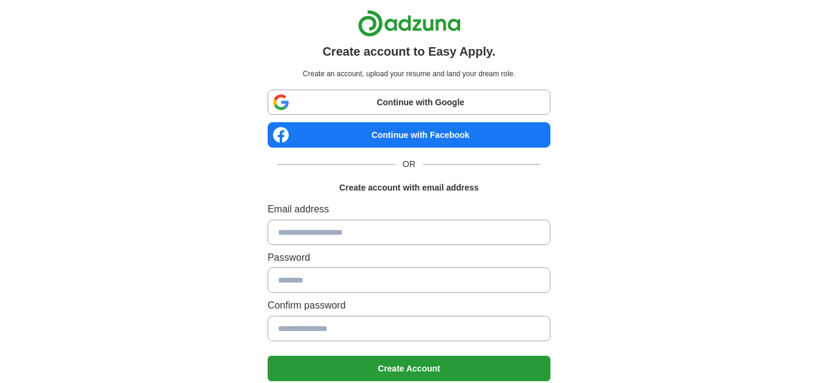 This screenshot has height=383, width=818. What do you see at coordinates (409, 51) in the screenshot?
I see `h1: Create account to Easy Apply.` at bounding box center [409, 51].